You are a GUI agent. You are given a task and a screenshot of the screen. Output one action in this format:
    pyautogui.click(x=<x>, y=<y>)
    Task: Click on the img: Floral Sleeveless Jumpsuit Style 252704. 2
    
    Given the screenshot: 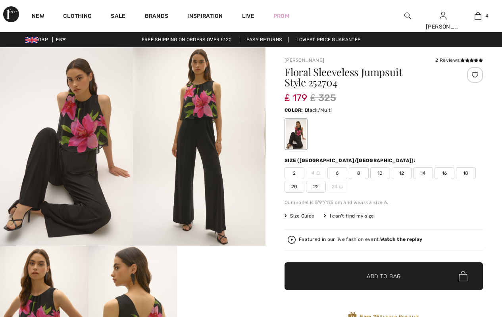 What is the action you would take?
    pyautogui.click(x=199, y=146)
    